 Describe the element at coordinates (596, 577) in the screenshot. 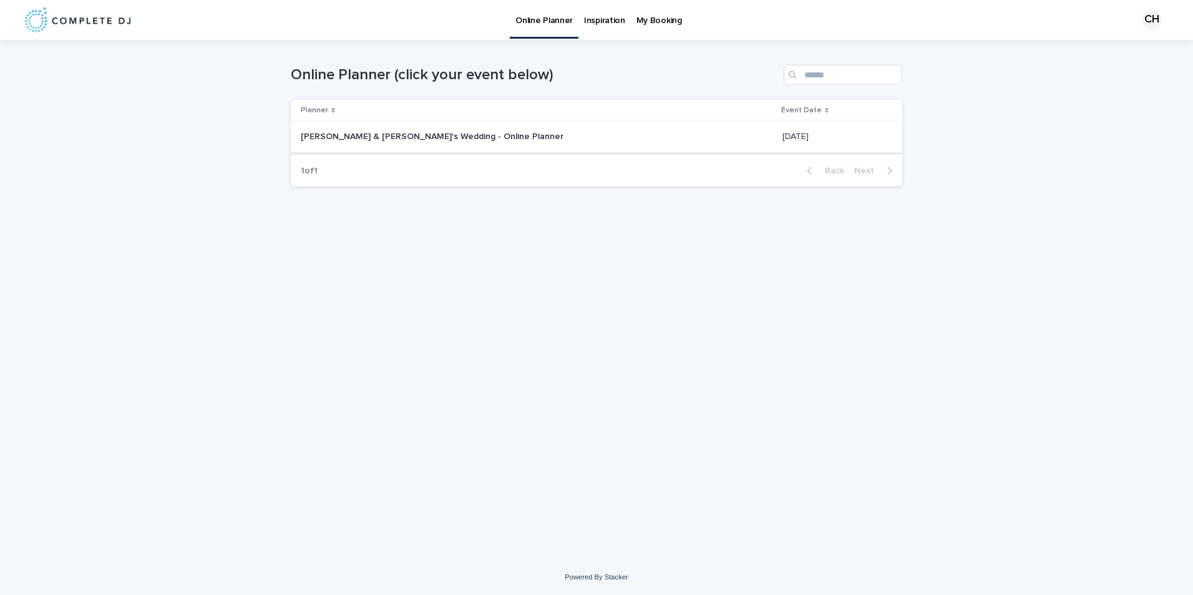

I see `a: Powered By Stacker` at that location.